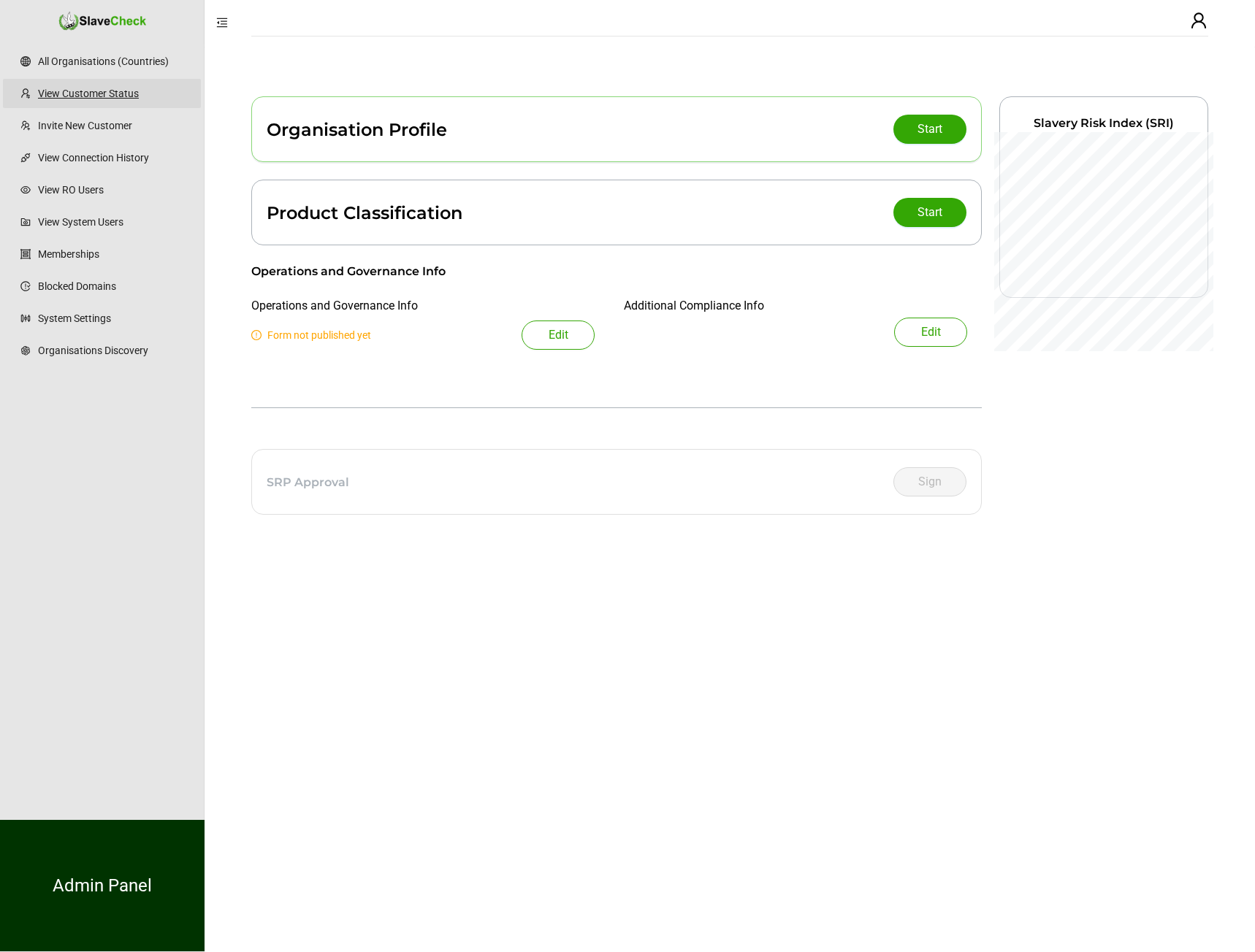 This screenshot has width=1255, height=952. Describe the element at coordinates (113, 254) in the screenshot. I see `a: Memberships` at that location.